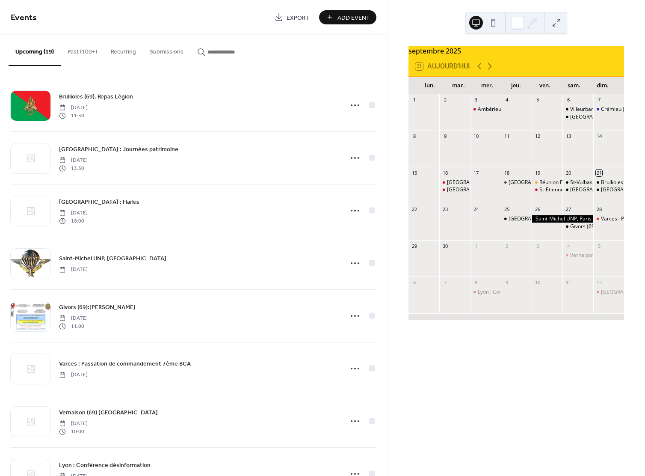 This screenshot has height=476, width=645. I want to click on span: 11:00, so click(73, 326).